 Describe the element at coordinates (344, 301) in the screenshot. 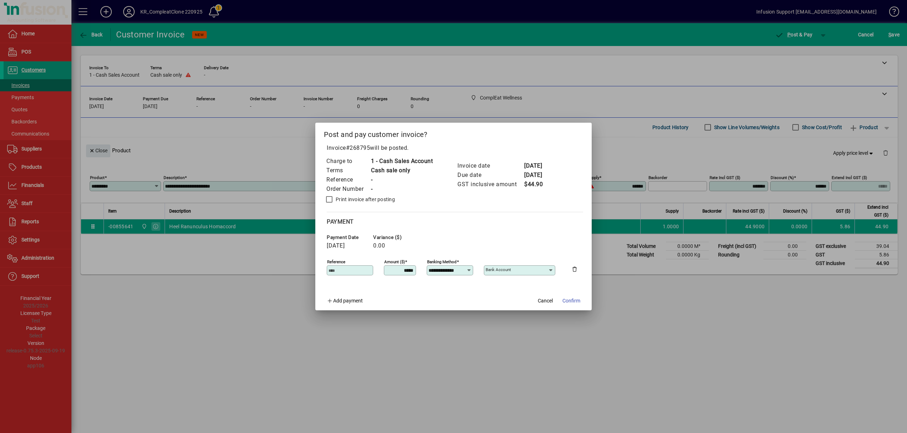

I see `button: Add payment` at that location.